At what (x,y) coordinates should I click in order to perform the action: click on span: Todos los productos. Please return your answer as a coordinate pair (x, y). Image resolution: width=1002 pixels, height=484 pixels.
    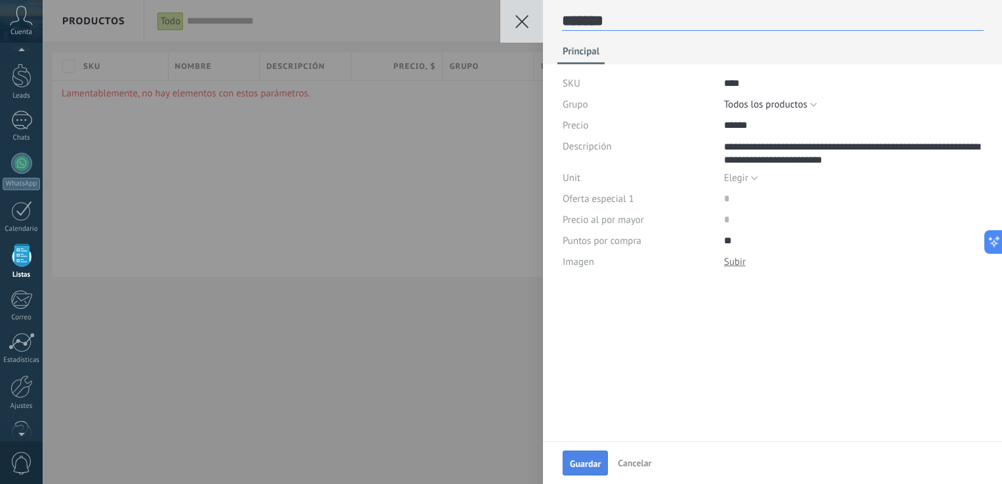
    Looking at the image, I should click on (765, 104).